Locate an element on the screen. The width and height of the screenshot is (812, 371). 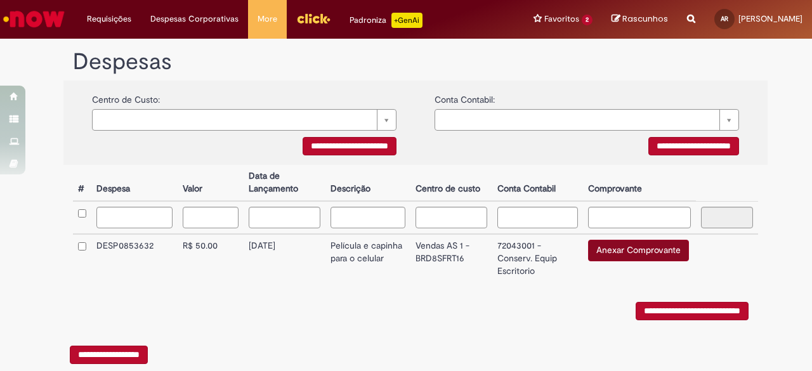
img: ServiceNow is located at coordinates (34, 19).